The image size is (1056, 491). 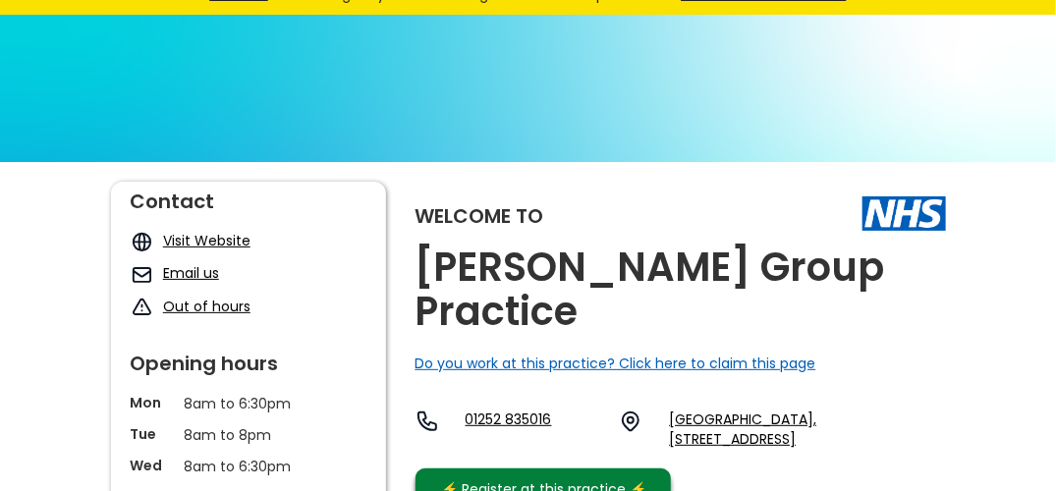 What do you see at coordinates (152, 434) in the screenshot?
I see `p: Tue` at bounding box center [152, 434].